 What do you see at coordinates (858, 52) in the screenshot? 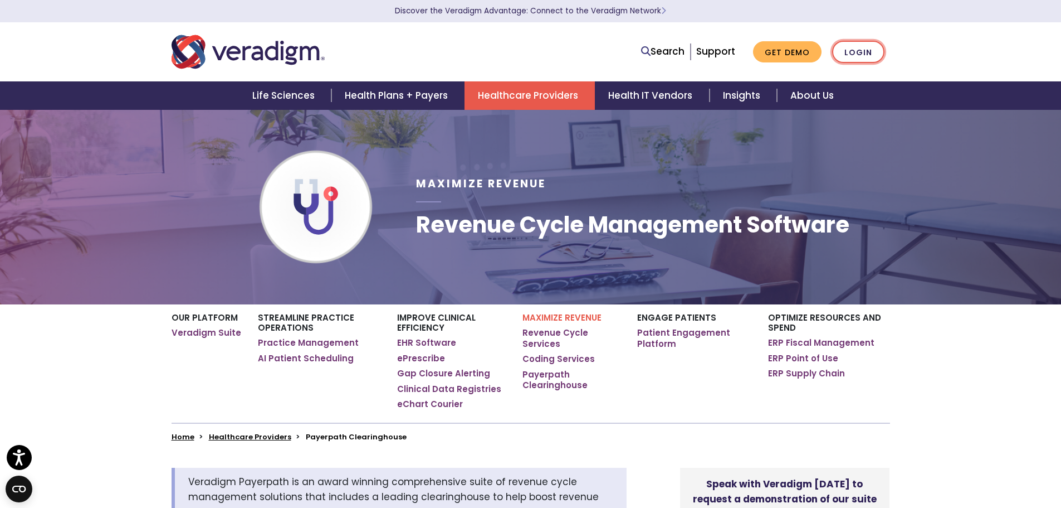
I see `a: Login` at bounding box center [858, 52].